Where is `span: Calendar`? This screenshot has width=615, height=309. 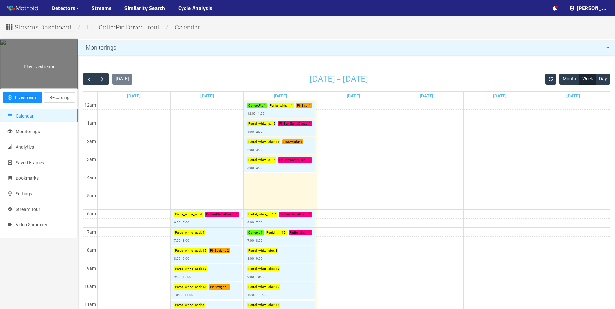
span: Calendar is located at coordinates (25, 116).